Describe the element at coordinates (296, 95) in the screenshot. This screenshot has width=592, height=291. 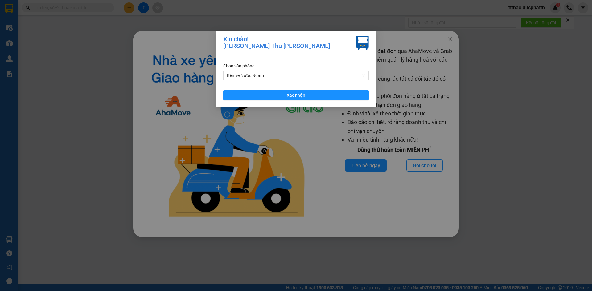
I see `span: Xác nhận` at that location.